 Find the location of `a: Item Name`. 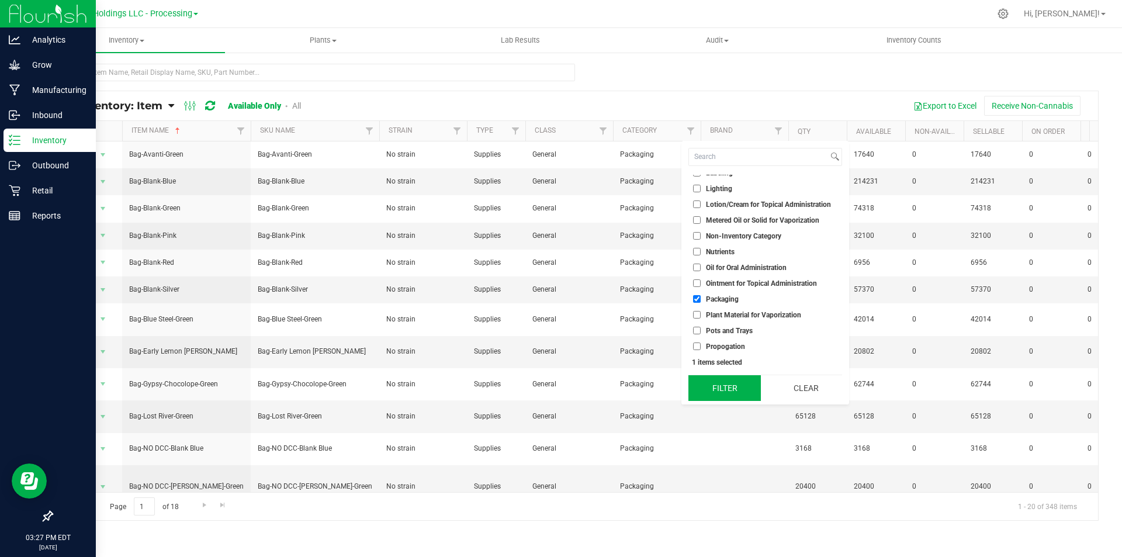

a: Item Name is located at coordinates (157, 130).